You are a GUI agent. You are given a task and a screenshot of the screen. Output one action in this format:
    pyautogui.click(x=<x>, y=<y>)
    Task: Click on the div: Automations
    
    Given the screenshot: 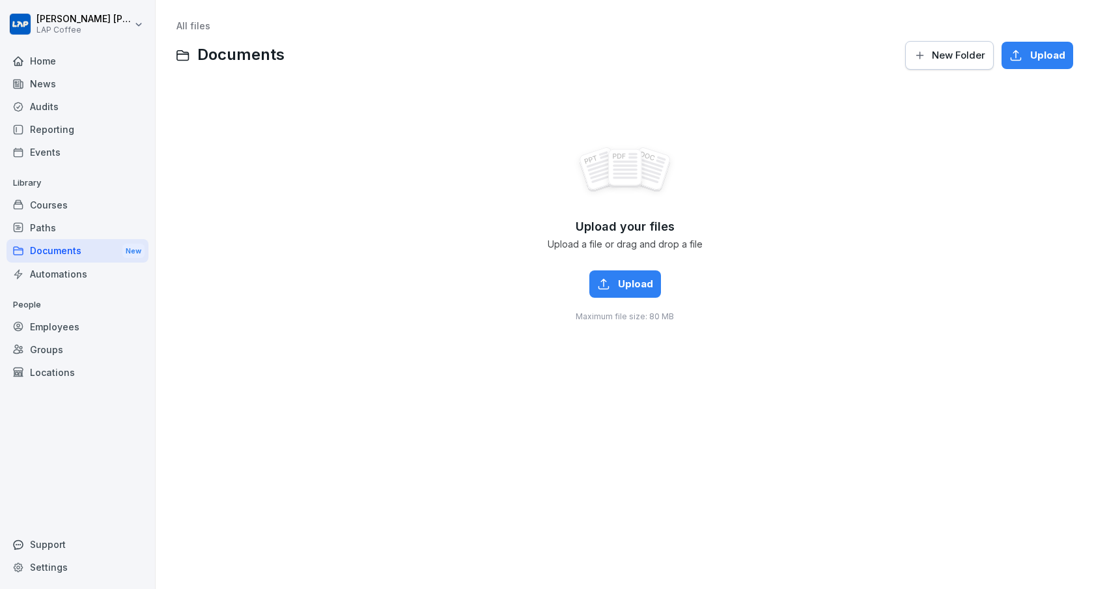 What is the action you would take?
    pyautogui.click(x=78, y=274)
    